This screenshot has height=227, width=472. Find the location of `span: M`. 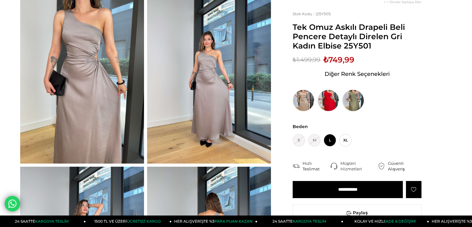

span: M is located at coordinates (314, 140).